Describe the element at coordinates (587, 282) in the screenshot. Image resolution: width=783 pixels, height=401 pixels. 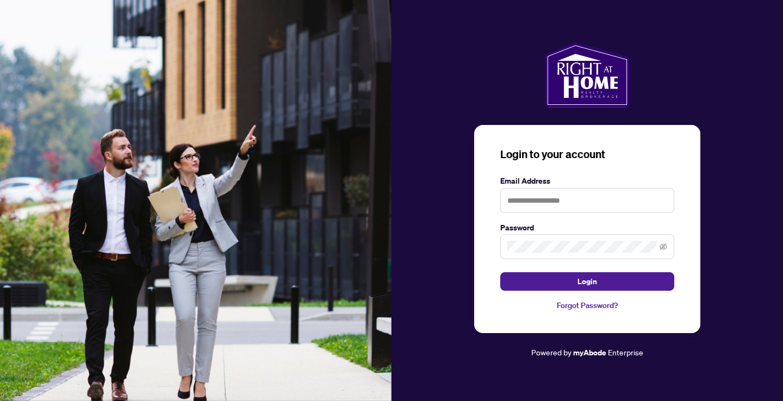
I see `span: Login` at that location.